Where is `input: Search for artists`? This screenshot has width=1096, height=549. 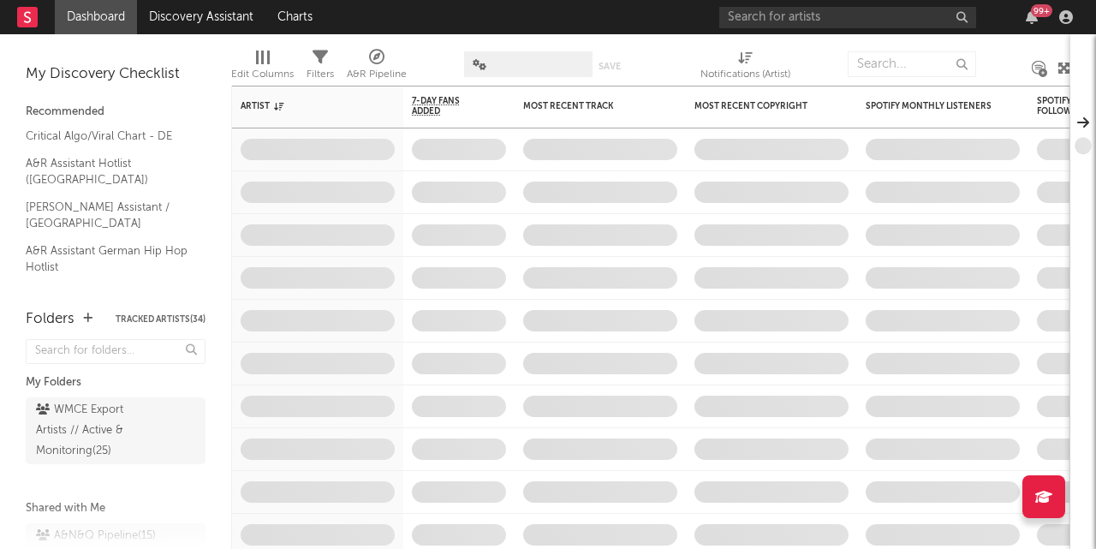
input: Search for artists is located at coordinates (848, 17).